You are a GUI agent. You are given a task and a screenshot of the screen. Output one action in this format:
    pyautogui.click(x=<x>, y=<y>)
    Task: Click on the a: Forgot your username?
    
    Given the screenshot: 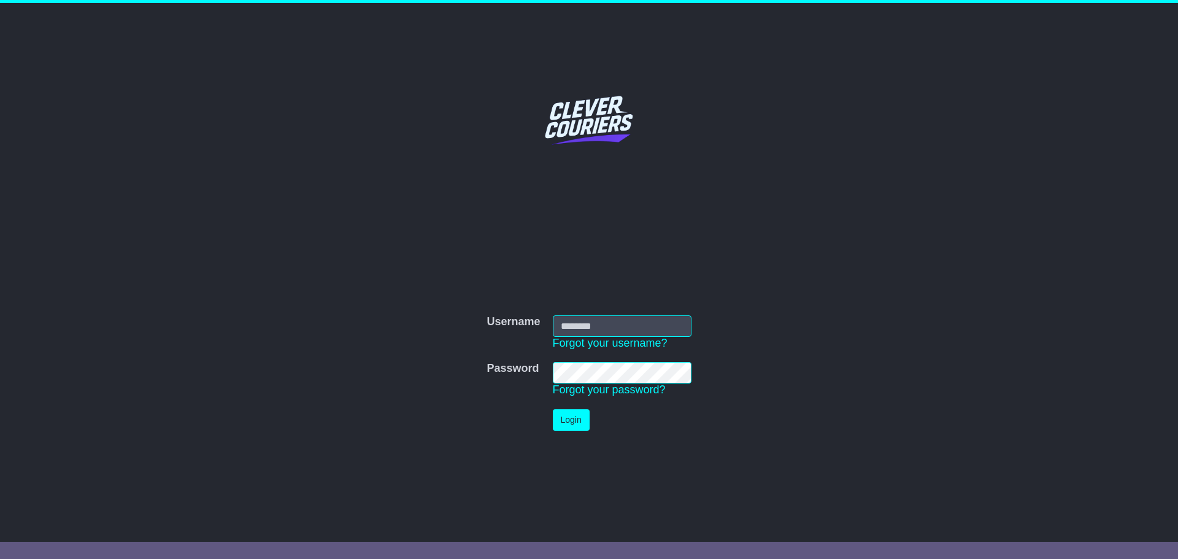 What is the action you would take?
    pyautogui.click(x=610, y=343)
    